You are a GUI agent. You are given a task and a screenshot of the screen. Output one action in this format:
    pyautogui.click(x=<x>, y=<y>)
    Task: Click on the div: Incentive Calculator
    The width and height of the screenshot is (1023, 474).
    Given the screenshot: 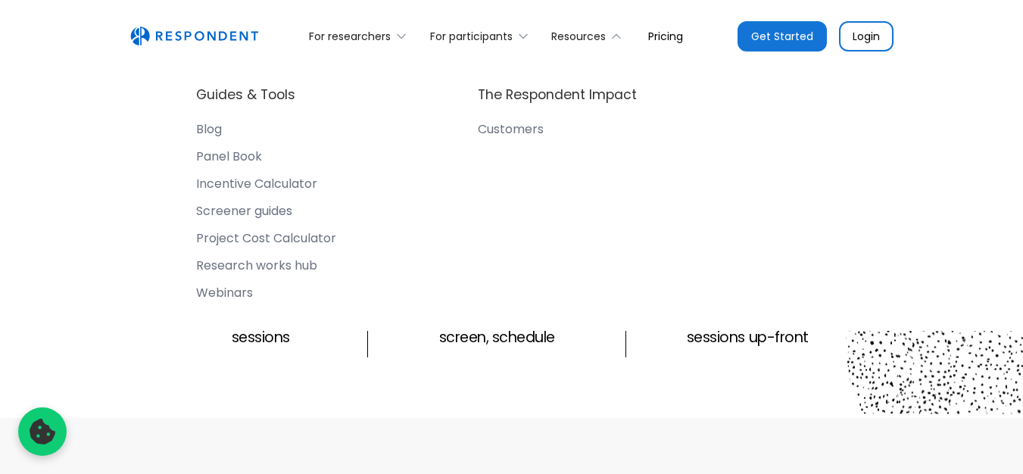 What is the action you would take?
    pyautogui.click(x=257, y=184)
    